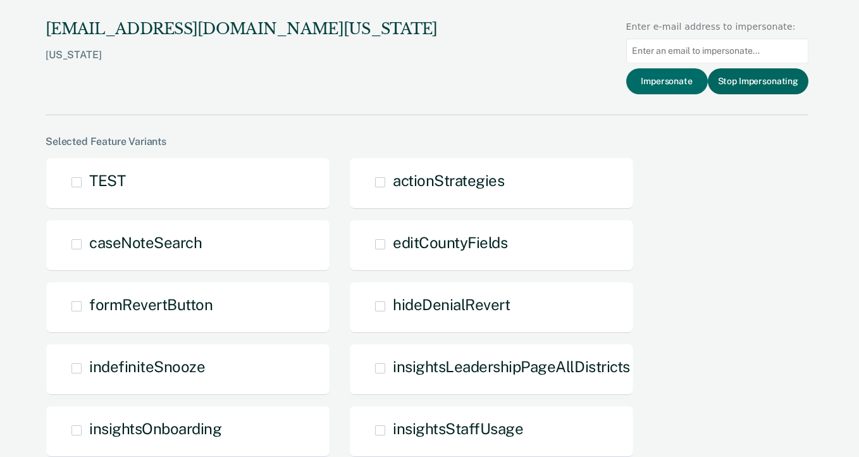 The width and height of the screenshot is (859, 457). What do you see at coordinates (449, 180) in the screenshot?
I see `span: actionStrategies` at bounding box center [449, 180].